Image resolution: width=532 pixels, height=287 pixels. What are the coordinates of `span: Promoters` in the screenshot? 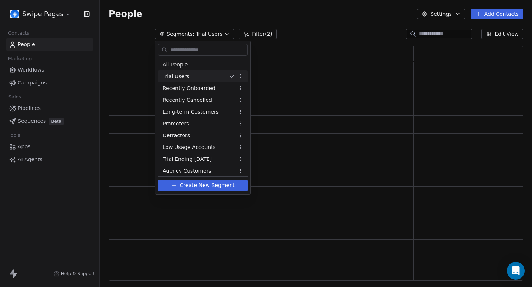 It's located at (176, 124).